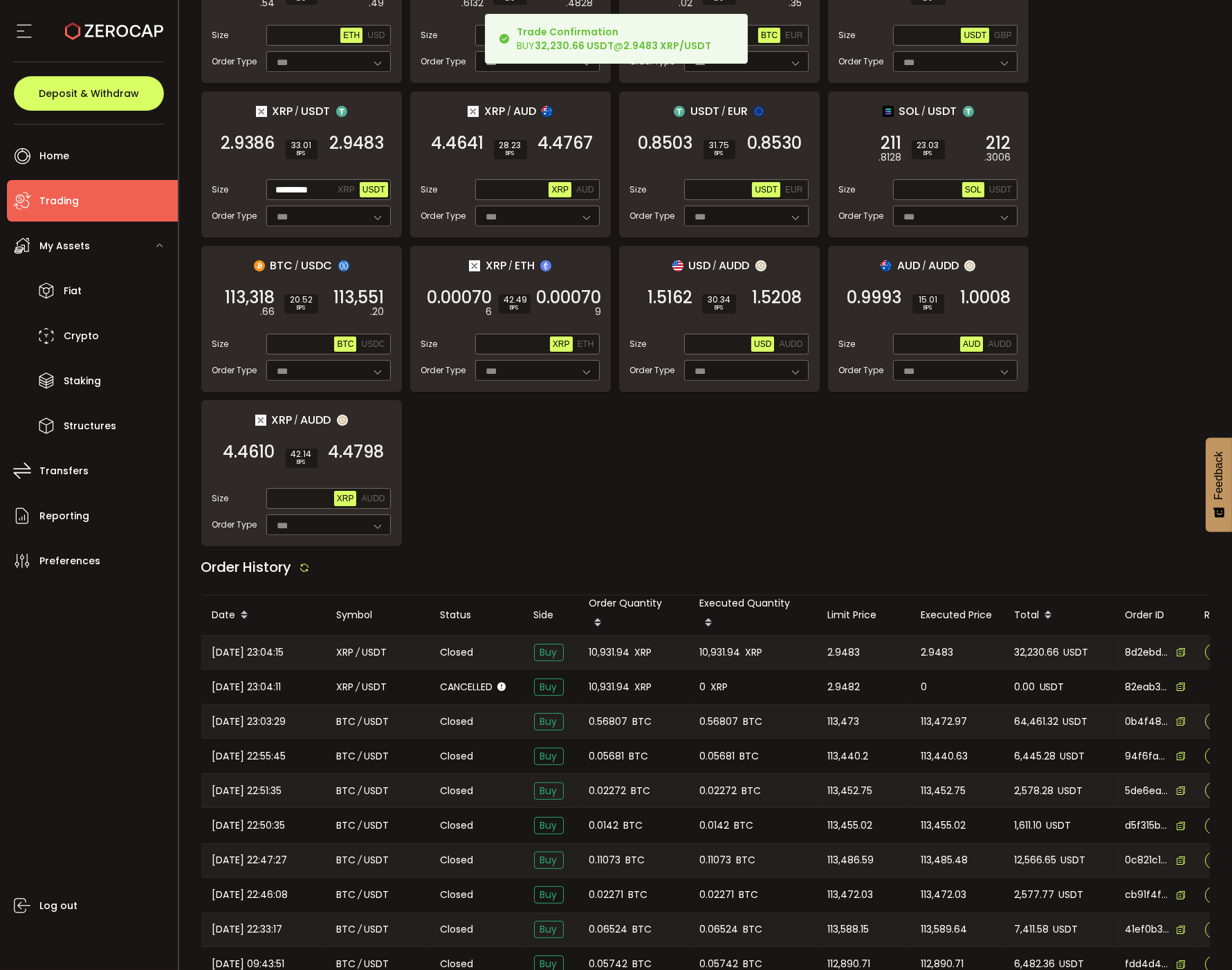 The width and height of the screenshot is (1232, 970). I want to click on span: 42.14, so click(301, 454).